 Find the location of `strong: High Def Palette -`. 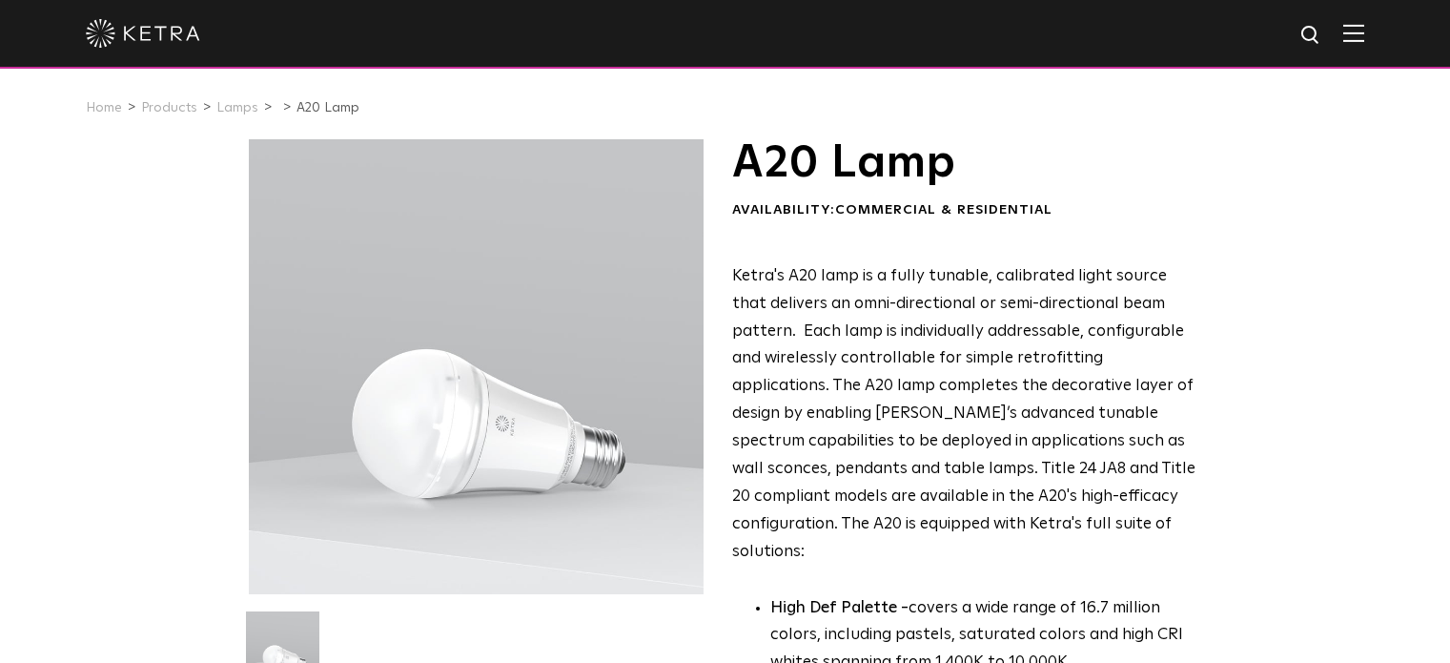

strong: High Def Palette - is located at coordinates (839, 607).